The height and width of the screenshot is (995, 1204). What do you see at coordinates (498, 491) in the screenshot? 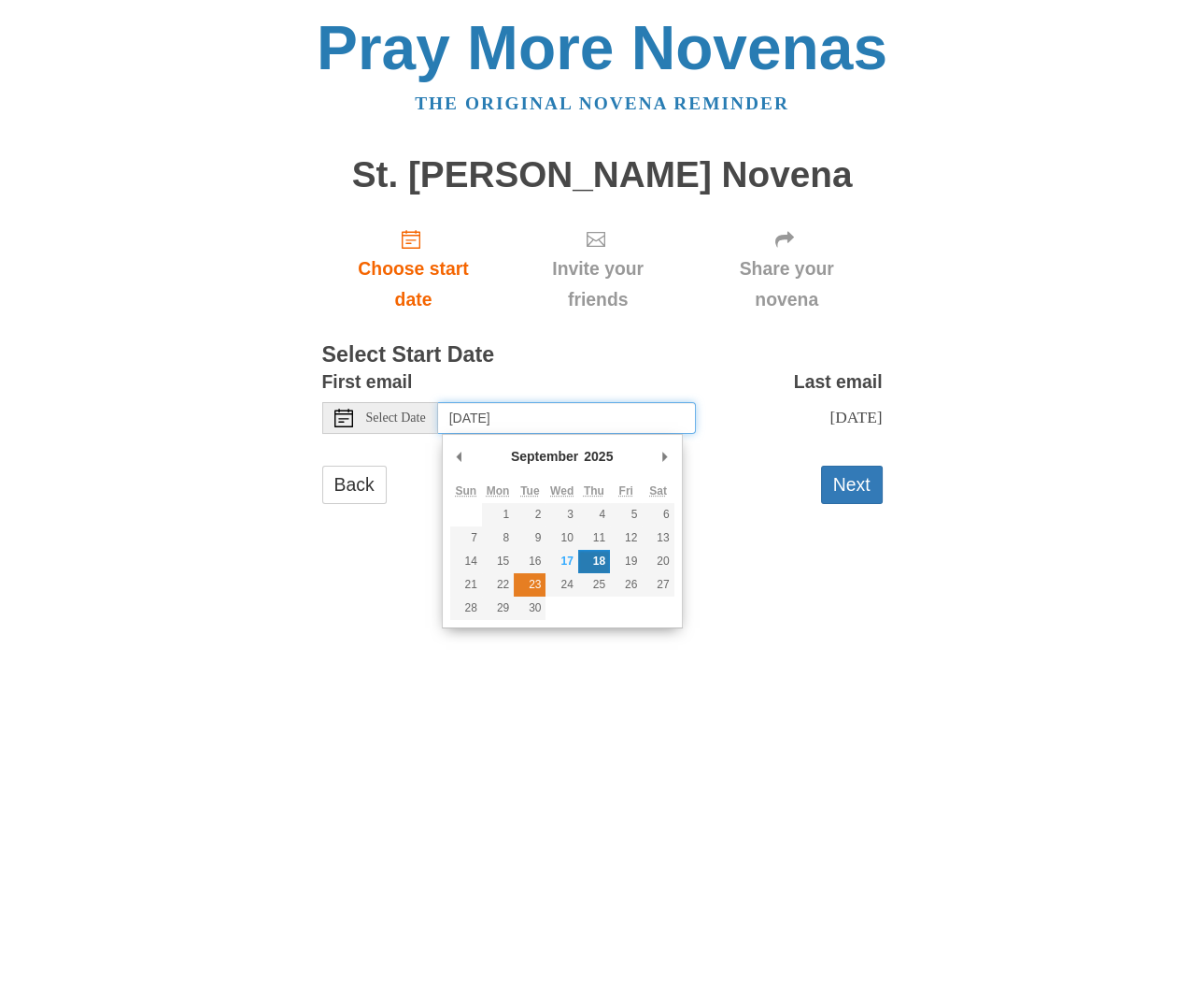
I see `abbr: Monday` at bounding box center [498, 491].